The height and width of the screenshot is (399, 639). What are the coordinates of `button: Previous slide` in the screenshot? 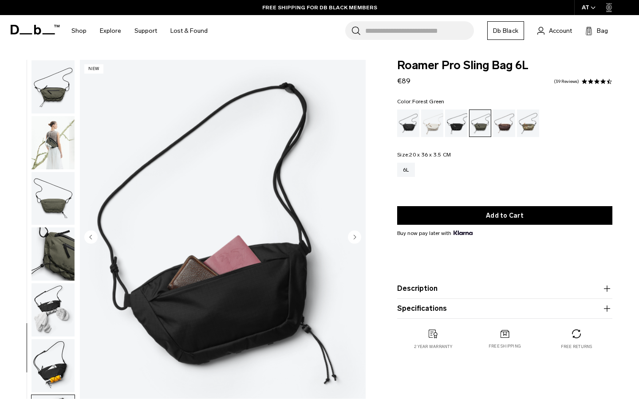 It's located at (91, 238).